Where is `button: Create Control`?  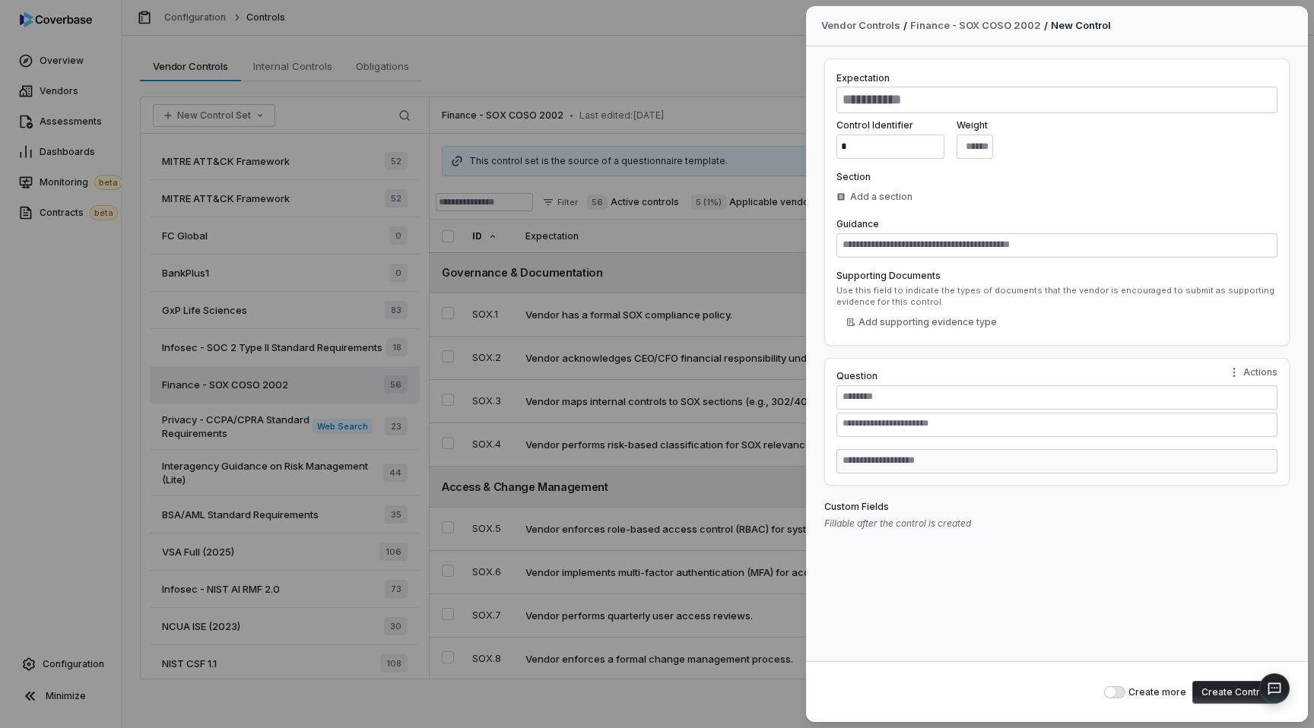 button: Create Control is located at coordinates (1235, 693).